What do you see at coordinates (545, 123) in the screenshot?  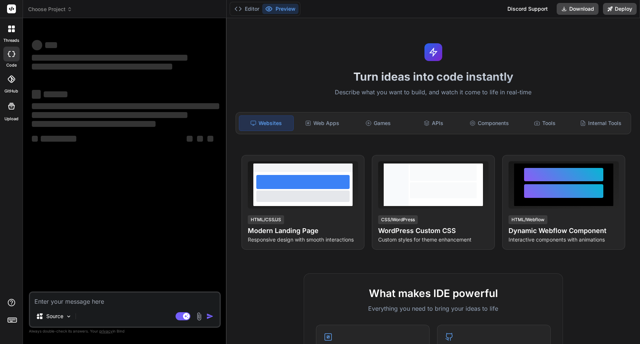 I see `div: Tools` at bounding box center [545, 123].